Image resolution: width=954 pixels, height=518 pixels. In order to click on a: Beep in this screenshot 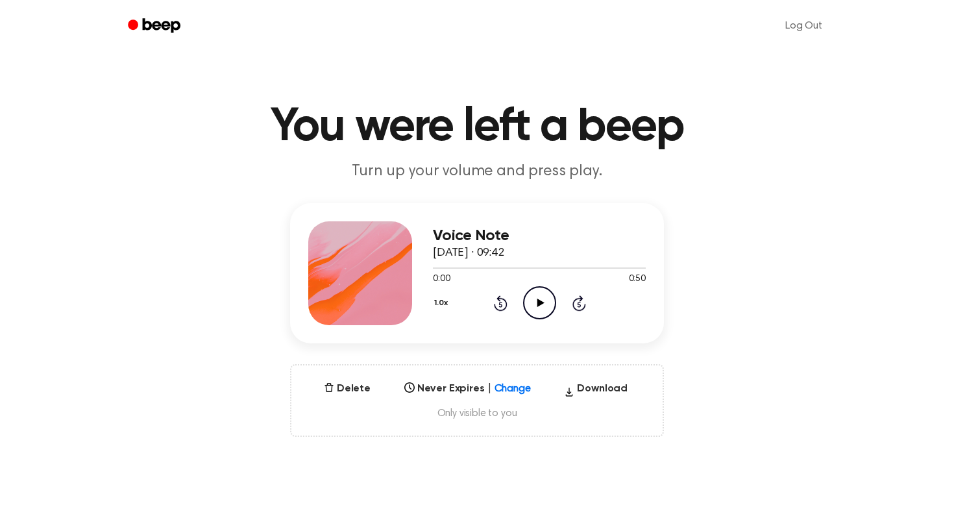, I will do `click(155, 26)`.